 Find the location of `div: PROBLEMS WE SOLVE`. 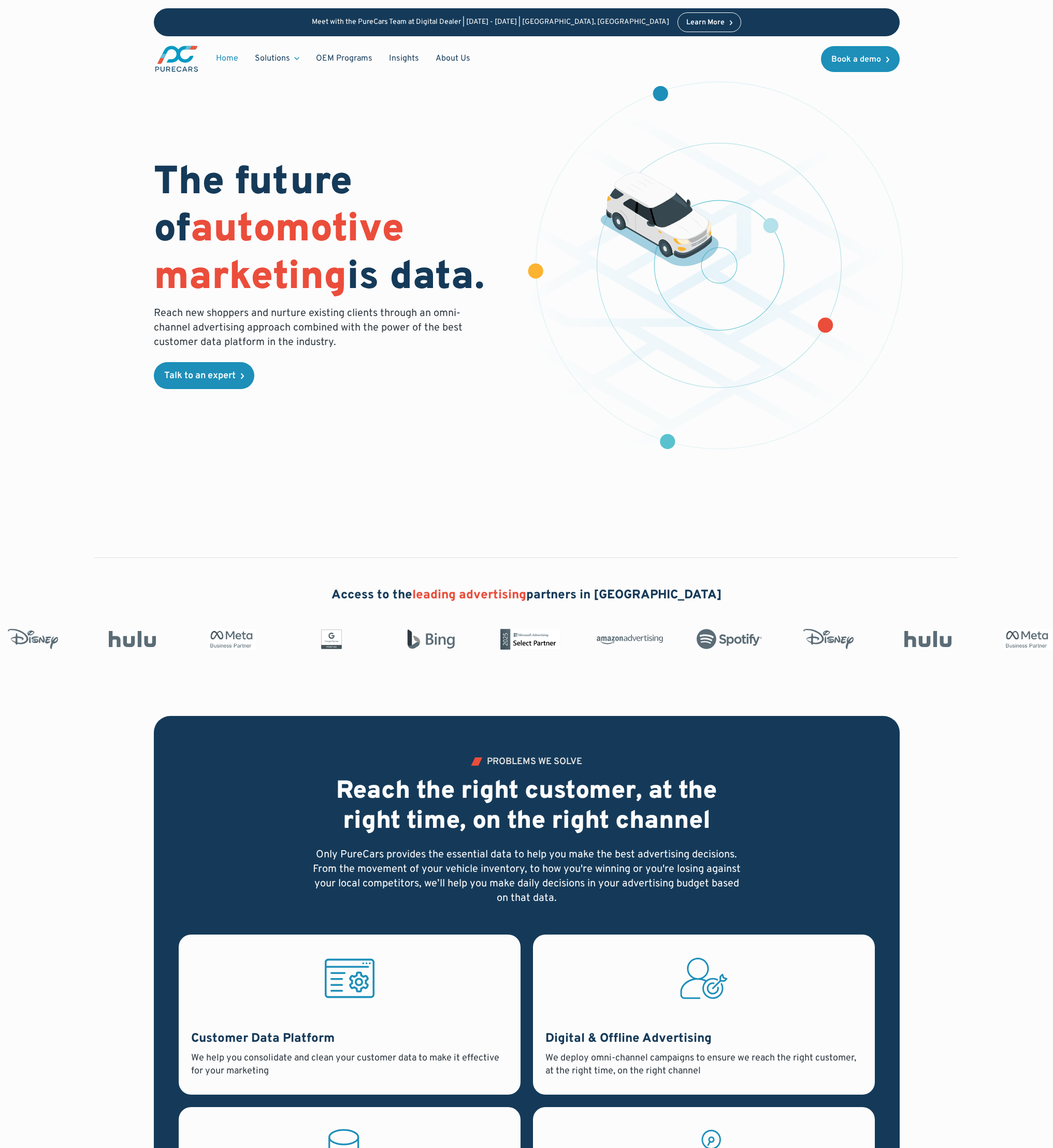

div: PROBLEMS WE SOLVE is located at coordinates (535, 762).